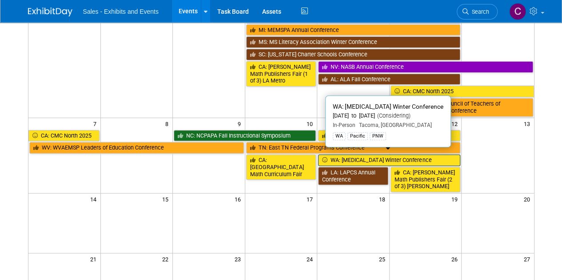 This screenshot has width=562, height=280. I want to click on span: 8, so click(168, 123).